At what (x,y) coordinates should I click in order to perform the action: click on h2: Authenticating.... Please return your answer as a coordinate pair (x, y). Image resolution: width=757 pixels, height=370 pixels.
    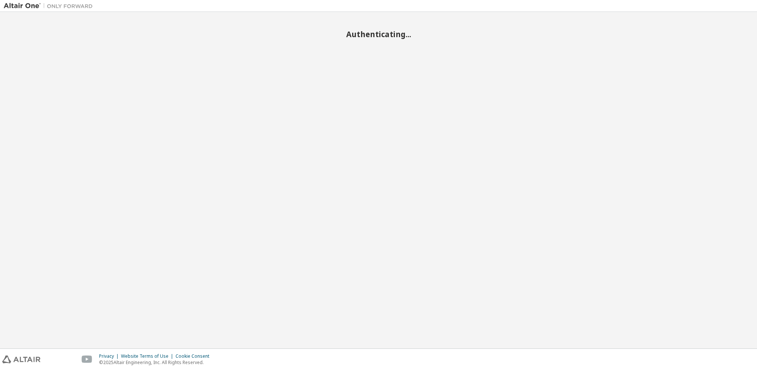
    Looking at the image, I should click on (379, 34).